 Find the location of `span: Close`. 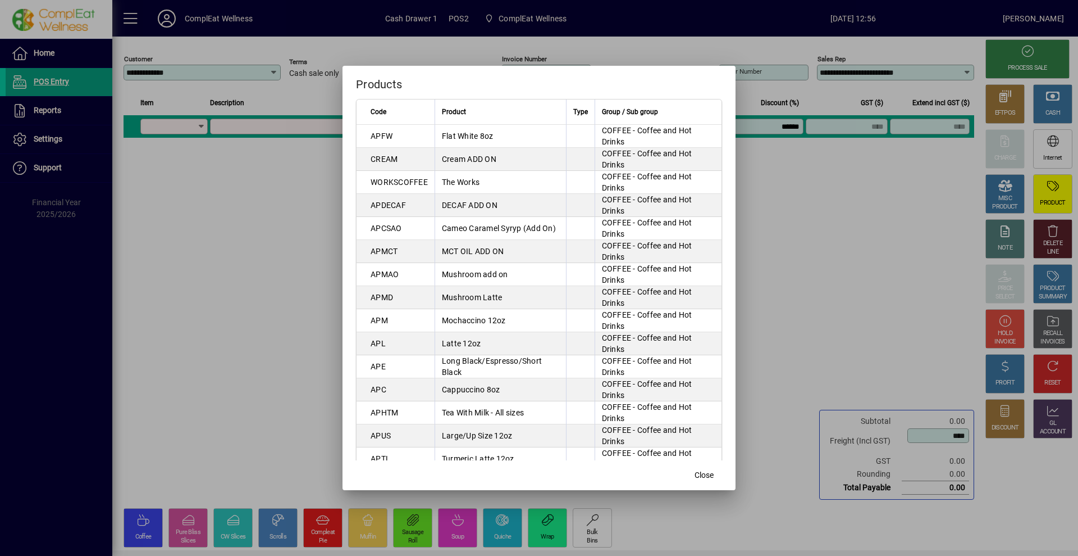

span: Close is located at coordinates (704, 475).